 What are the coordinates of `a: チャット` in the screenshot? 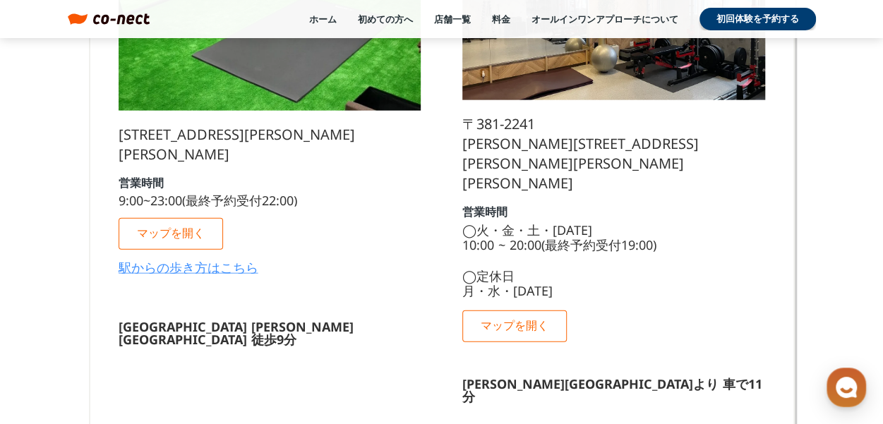 It's located at (138, 325).